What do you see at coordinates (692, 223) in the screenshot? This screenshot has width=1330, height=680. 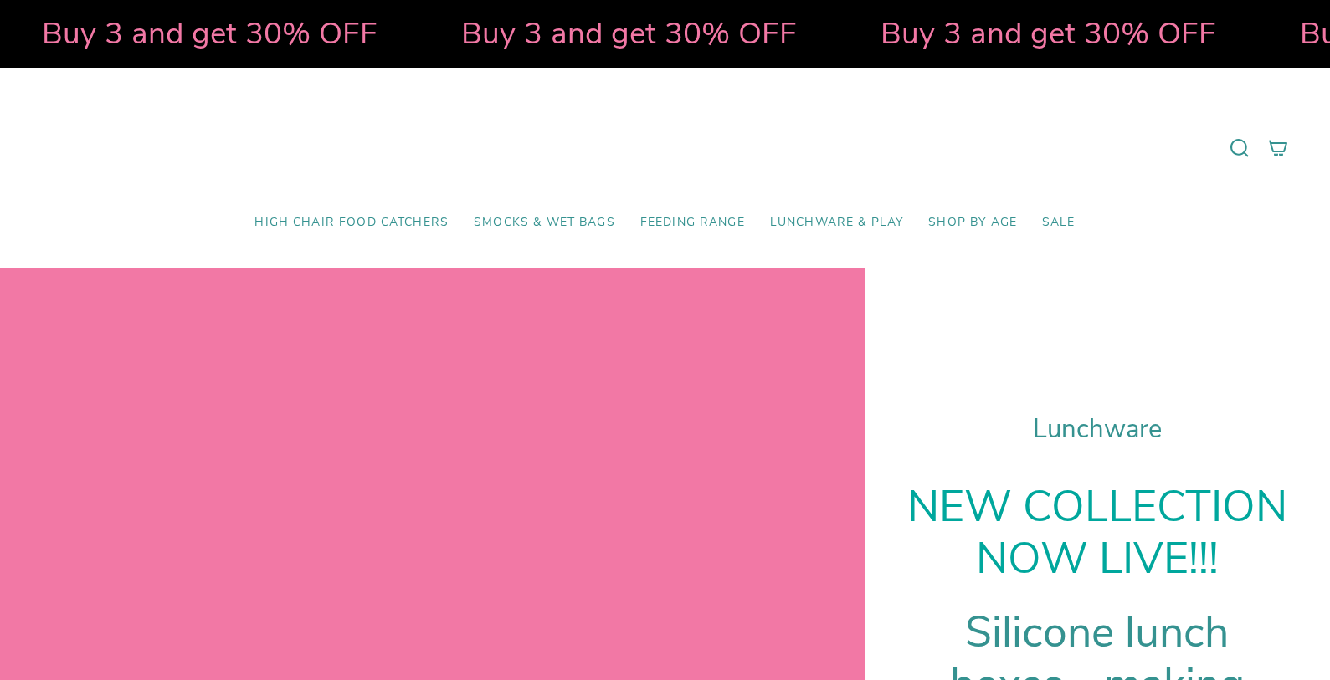 I see `span: Feeding Range` at bounding box center [692, 223].